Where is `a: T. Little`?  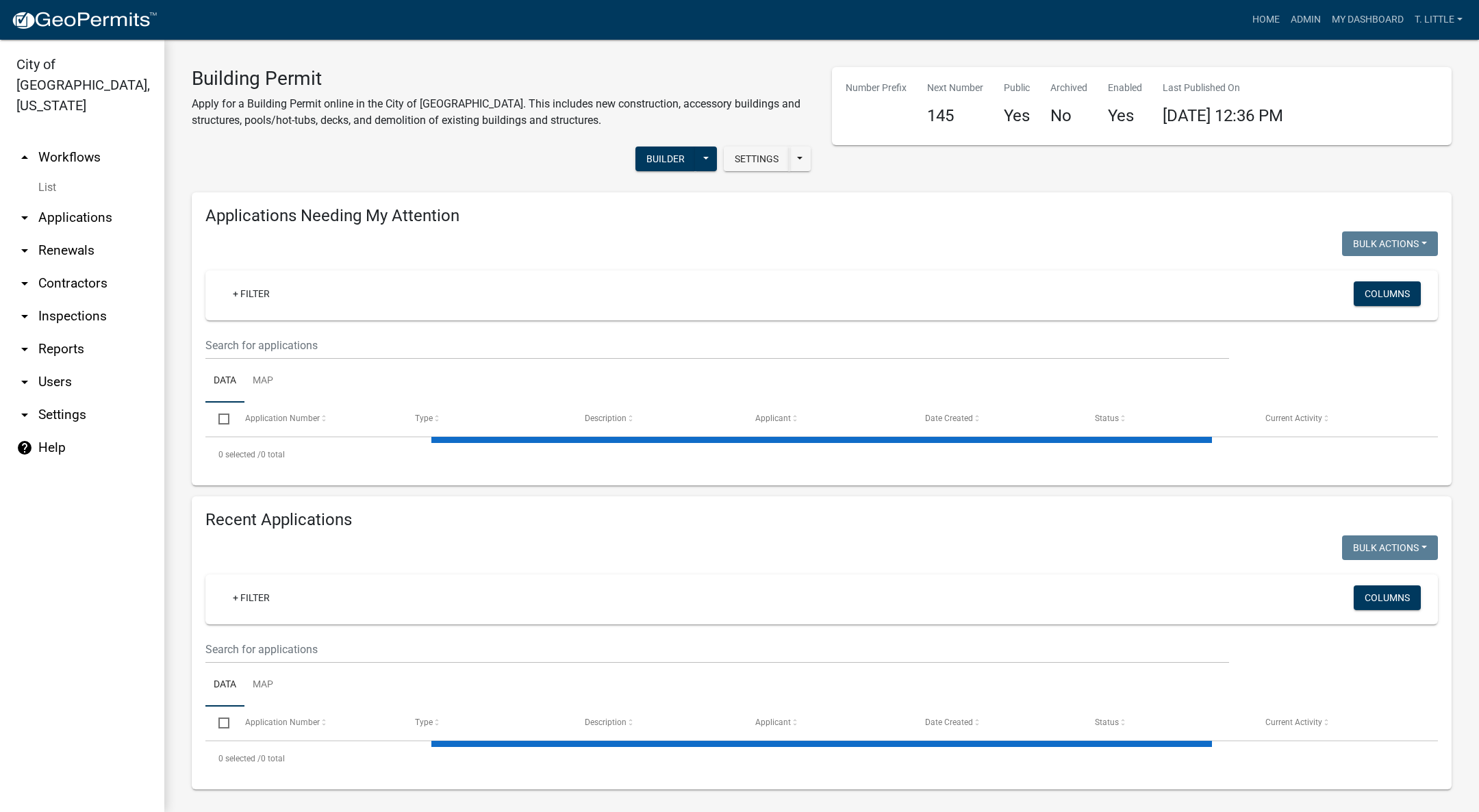
a: T. Little is located at coordinates (1438, 20).